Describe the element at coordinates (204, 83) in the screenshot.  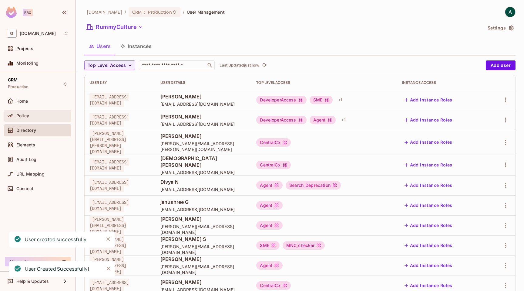
I see `div: User Details` at that location.